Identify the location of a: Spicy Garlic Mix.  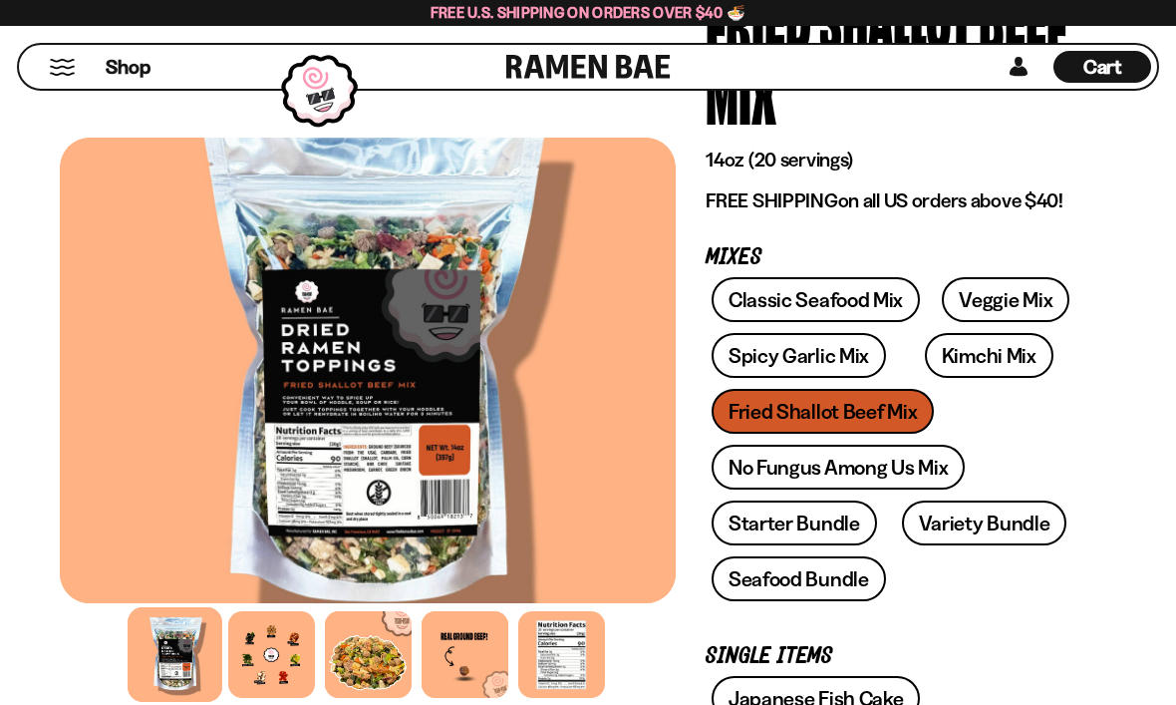
(798, 355).